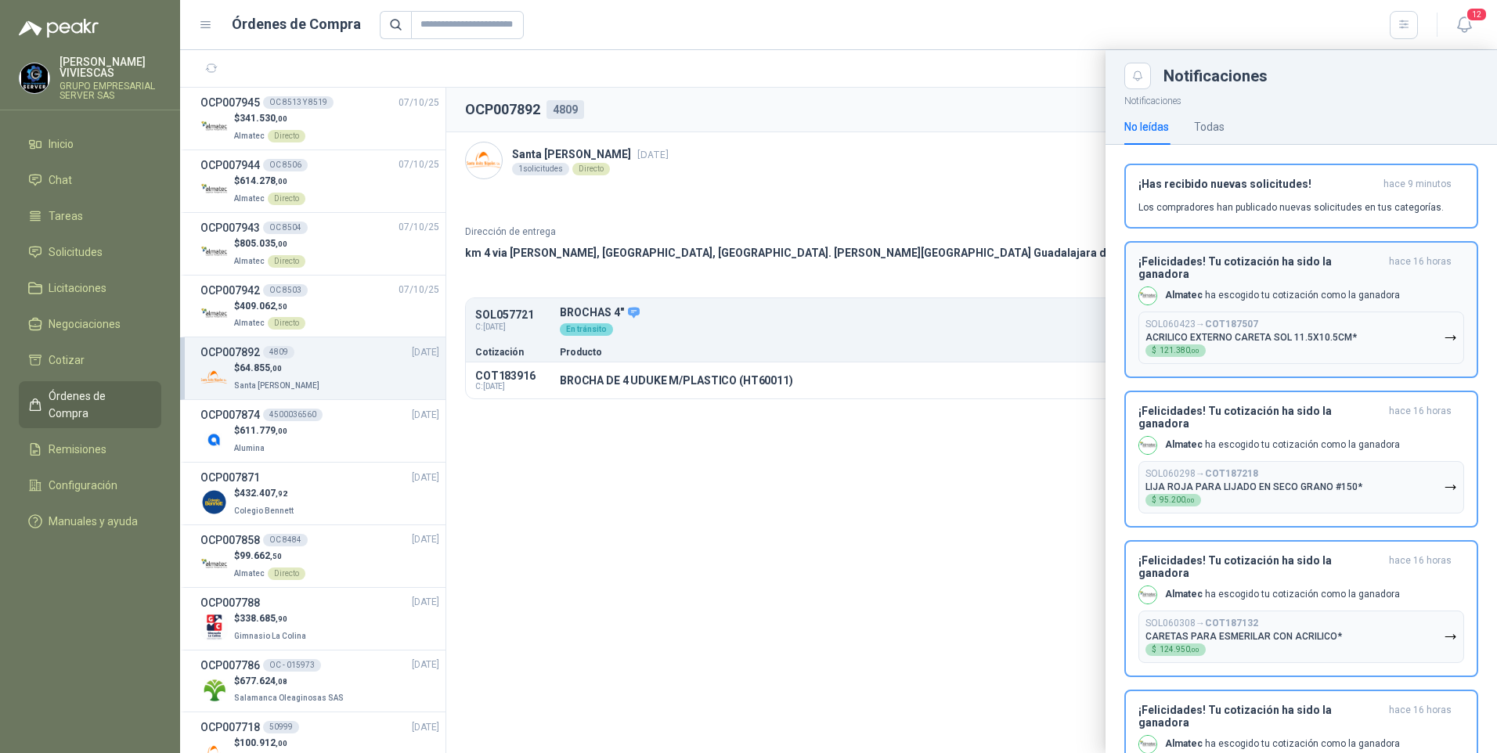 The height and width of the screenshot is (753, 1497). Describe the element at coordinates (1320, 76) in the screenshot. I see `div: Notificaciones` at that location.